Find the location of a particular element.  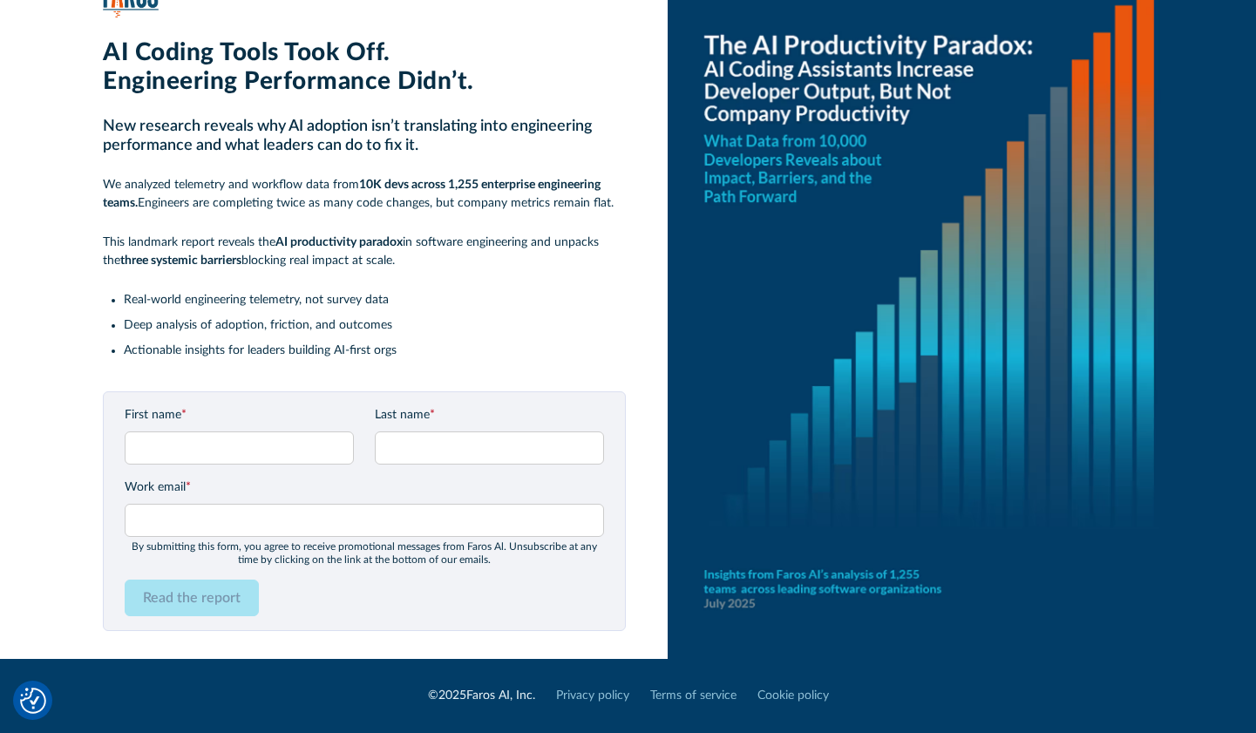

button: Cookie Settings is located at coordinates (33, 701).